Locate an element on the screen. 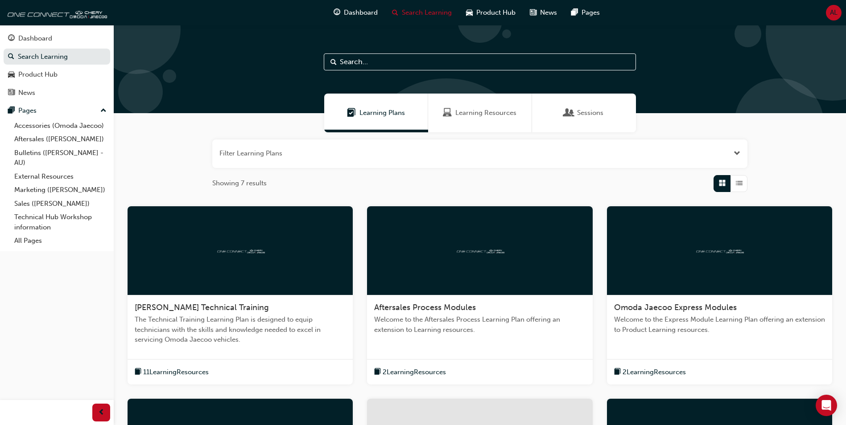 Image resolution: width=846 pixels, height=425 pixels. span: News is located at coordinates (549, 12).